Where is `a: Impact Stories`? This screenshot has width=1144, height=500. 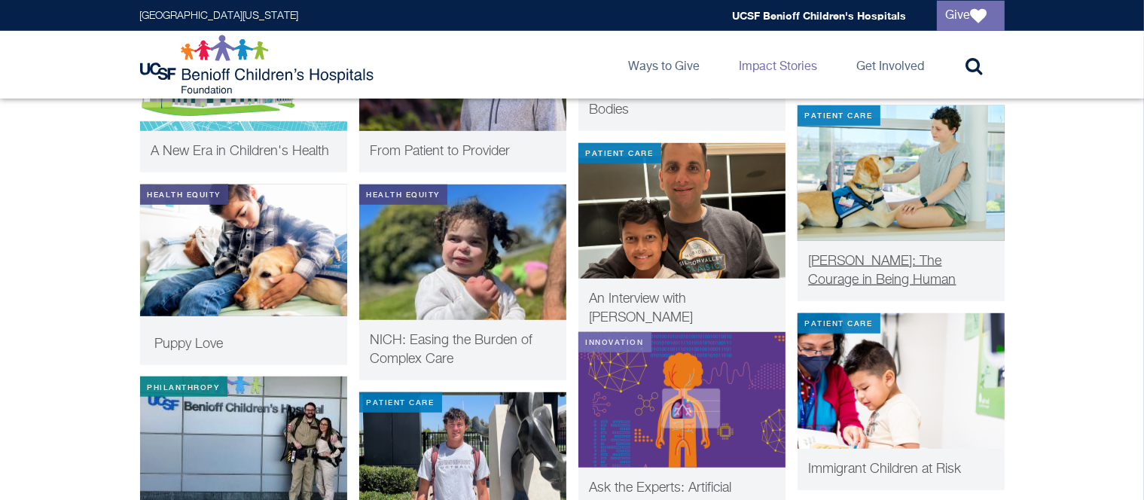 a: Impact Stories is located at coordinates (779, 65).